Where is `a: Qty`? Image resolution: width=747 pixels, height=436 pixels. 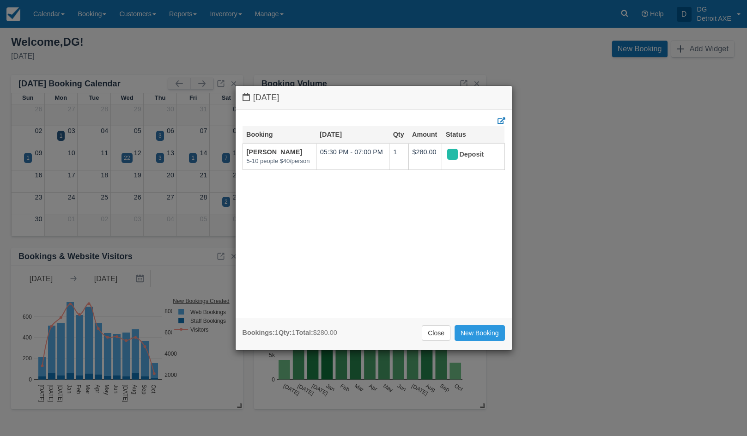 a: Qty is located at coordinates (399, 134).